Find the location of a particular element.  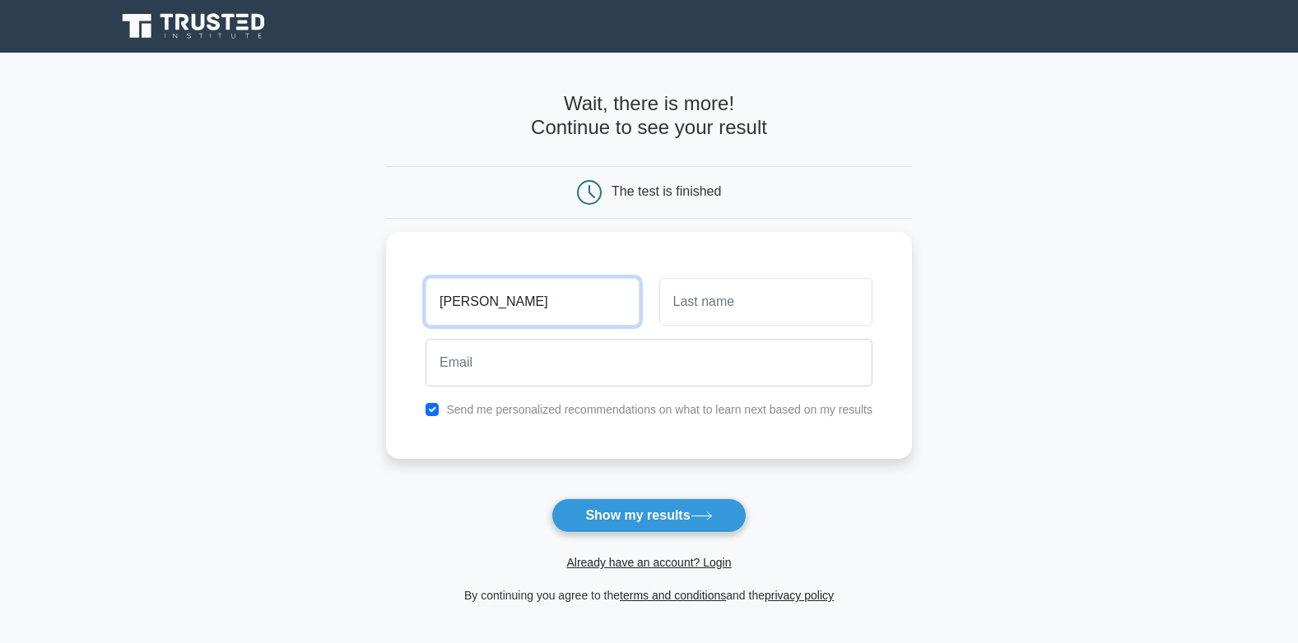

a: privacy policy is located at coordinates (799, 596).